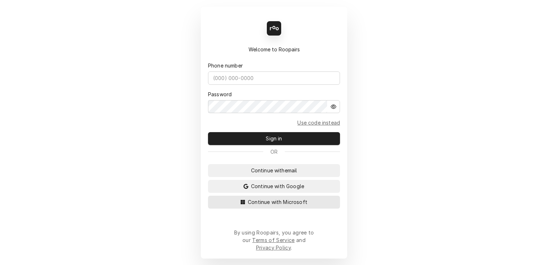 The height and width of the screenshot is (265, 548). What do you see at coordinates (274, 170) in the screenshot?
I see `button: Continue withemail` at bounding box center [274, 170].